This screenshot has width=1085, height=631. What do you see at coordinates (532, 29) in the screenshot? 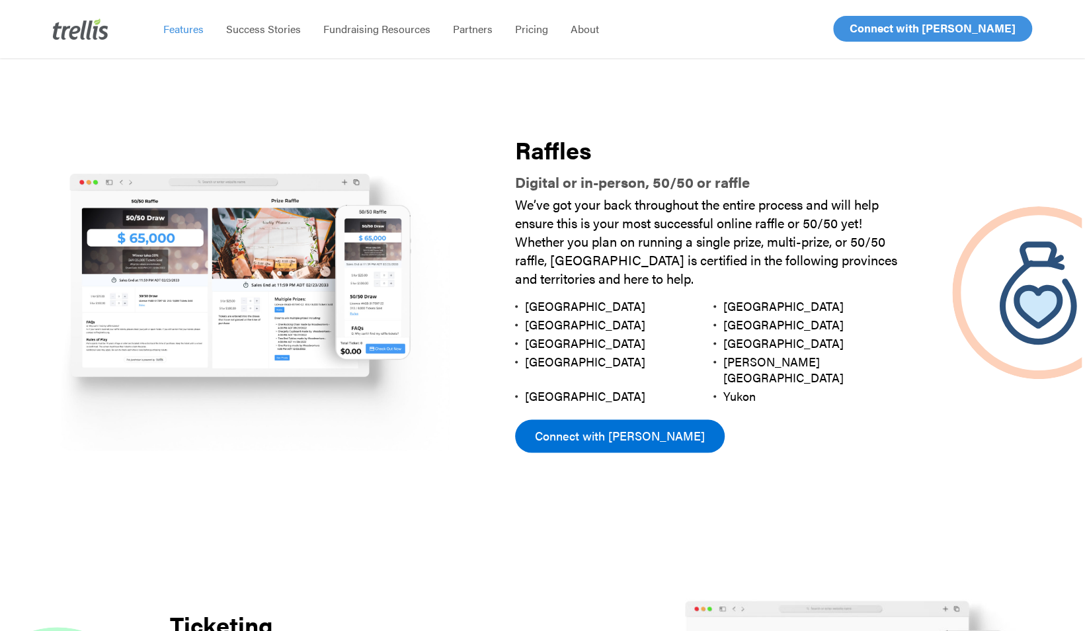
I see `a: Pricing` at bounding box center [532, 29].